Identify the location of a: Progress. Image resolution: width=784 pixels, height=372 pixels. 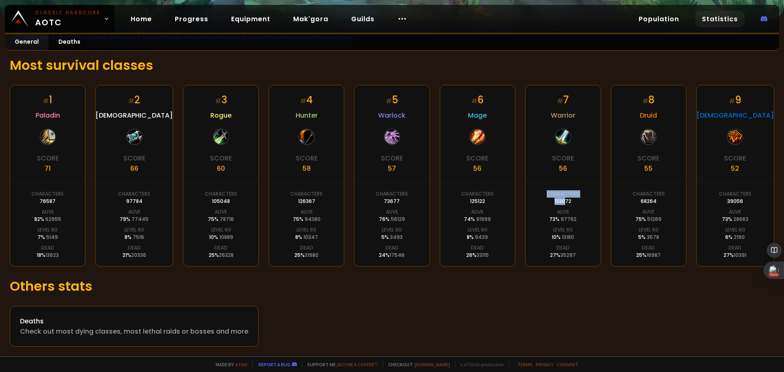
(192, 19).